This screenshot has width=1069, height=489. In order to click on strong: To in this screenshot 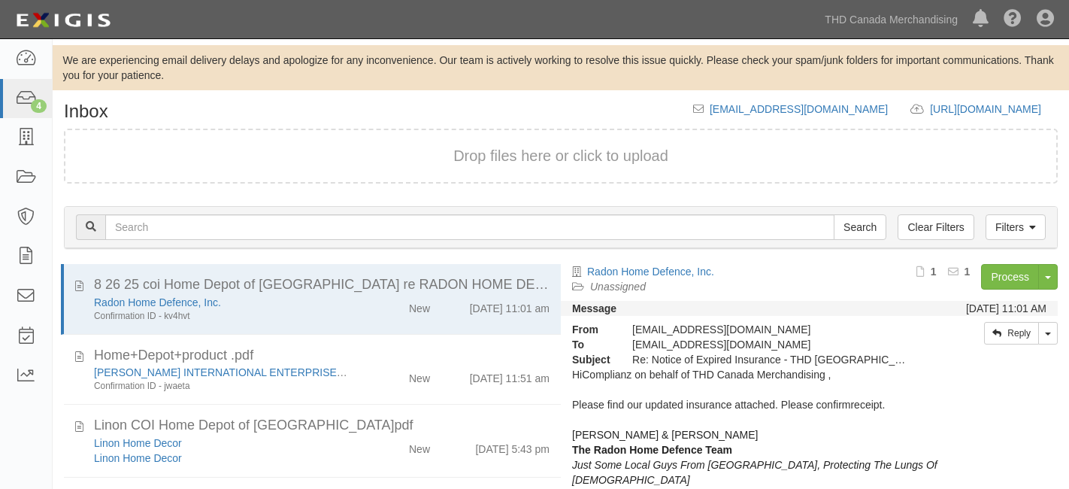, I will do `click(591, 344)`.